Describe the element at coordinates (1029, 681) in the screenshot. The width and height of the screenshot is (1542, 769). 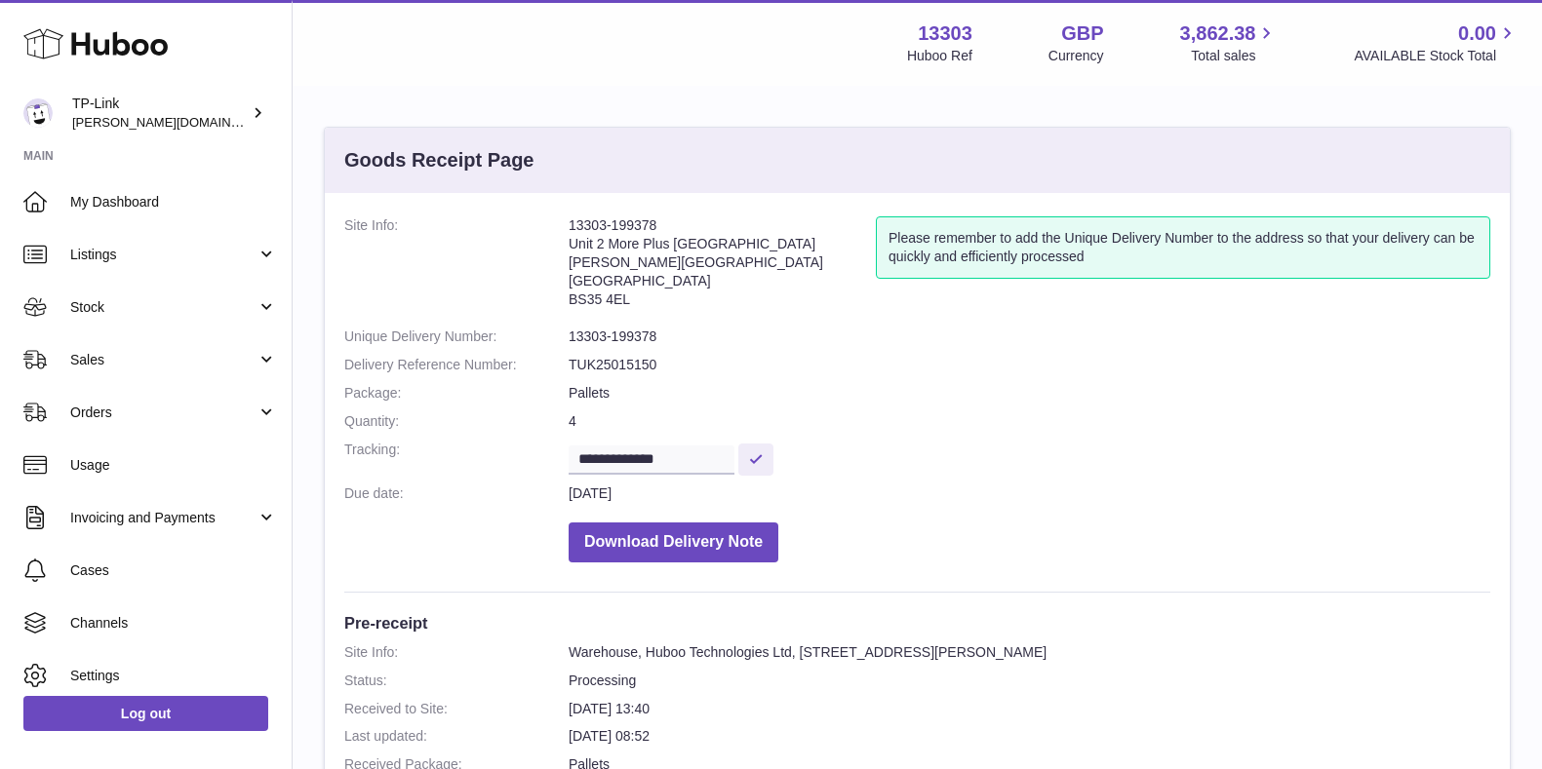
I see `dd: Processing` at that location.